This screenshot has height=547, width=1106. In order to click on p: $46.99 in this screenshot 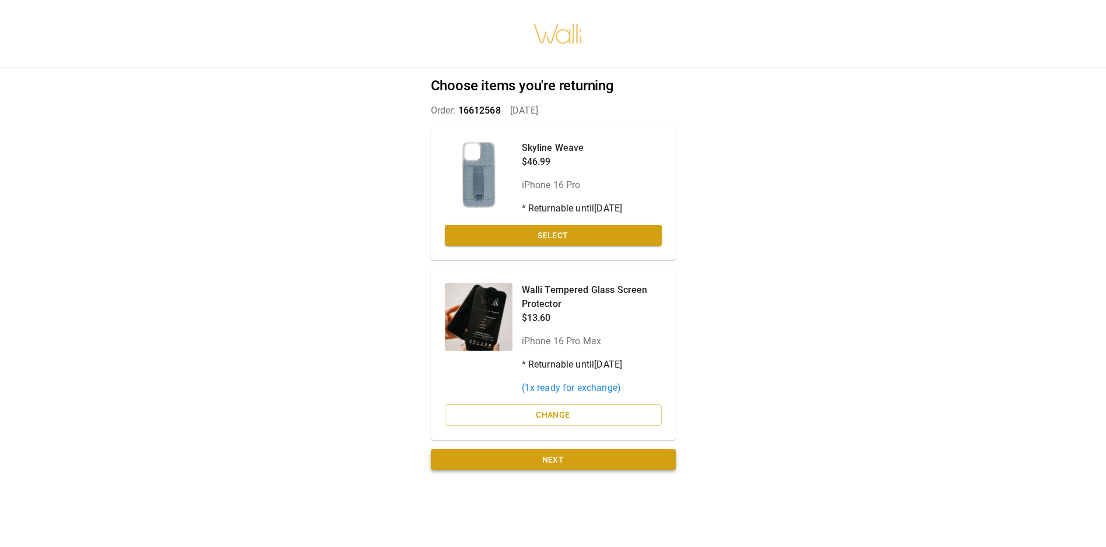, I will do `click(572, 162)`.